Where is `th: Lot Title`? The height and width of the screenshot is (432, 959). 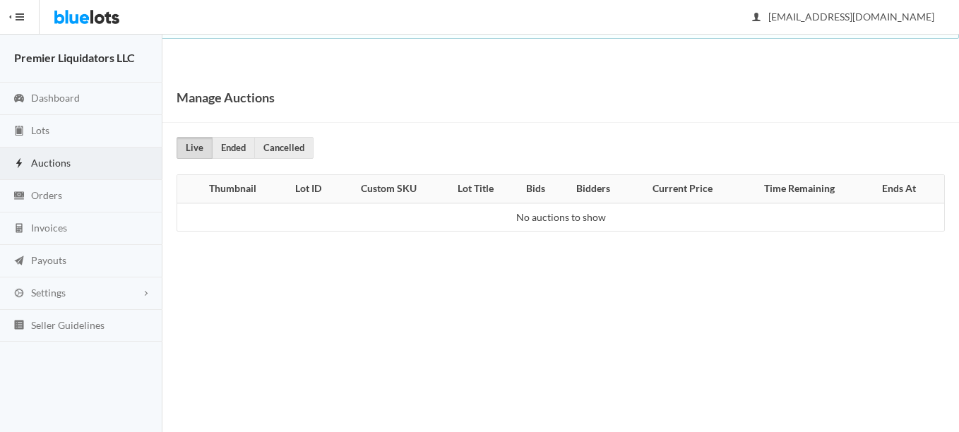
th: Lot Title is located at coordinates (476, 189).